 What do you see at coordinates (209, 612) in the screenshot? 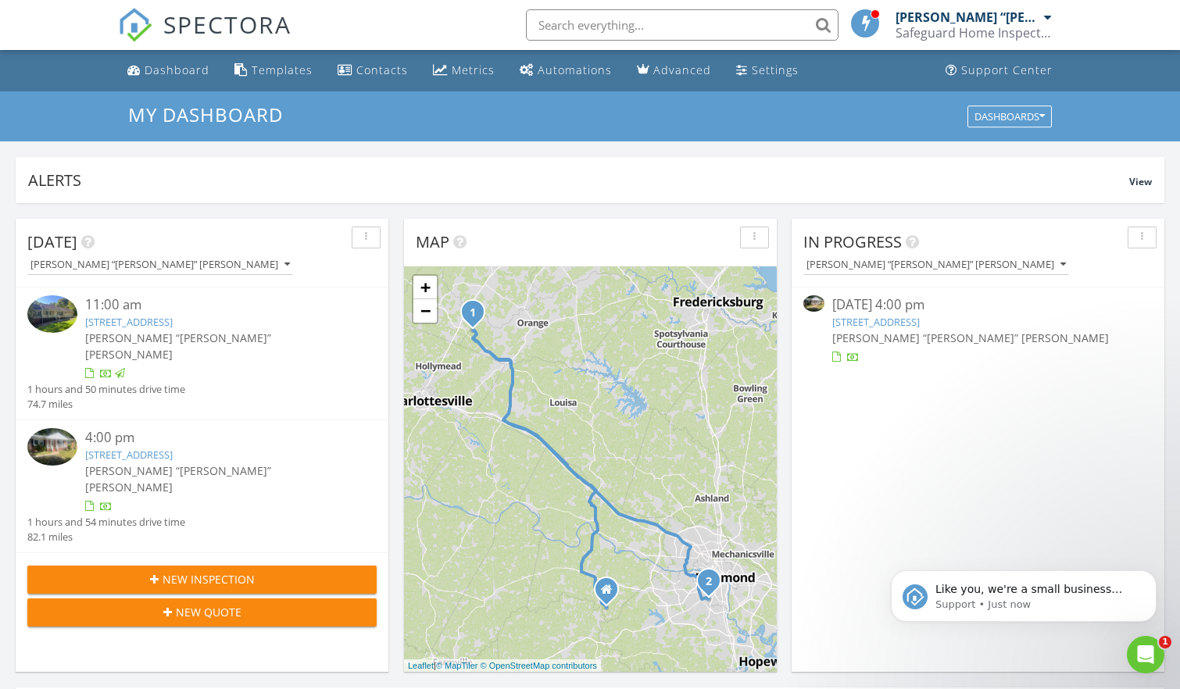
I see `span: New Quote` at bounding box center [209, 612].